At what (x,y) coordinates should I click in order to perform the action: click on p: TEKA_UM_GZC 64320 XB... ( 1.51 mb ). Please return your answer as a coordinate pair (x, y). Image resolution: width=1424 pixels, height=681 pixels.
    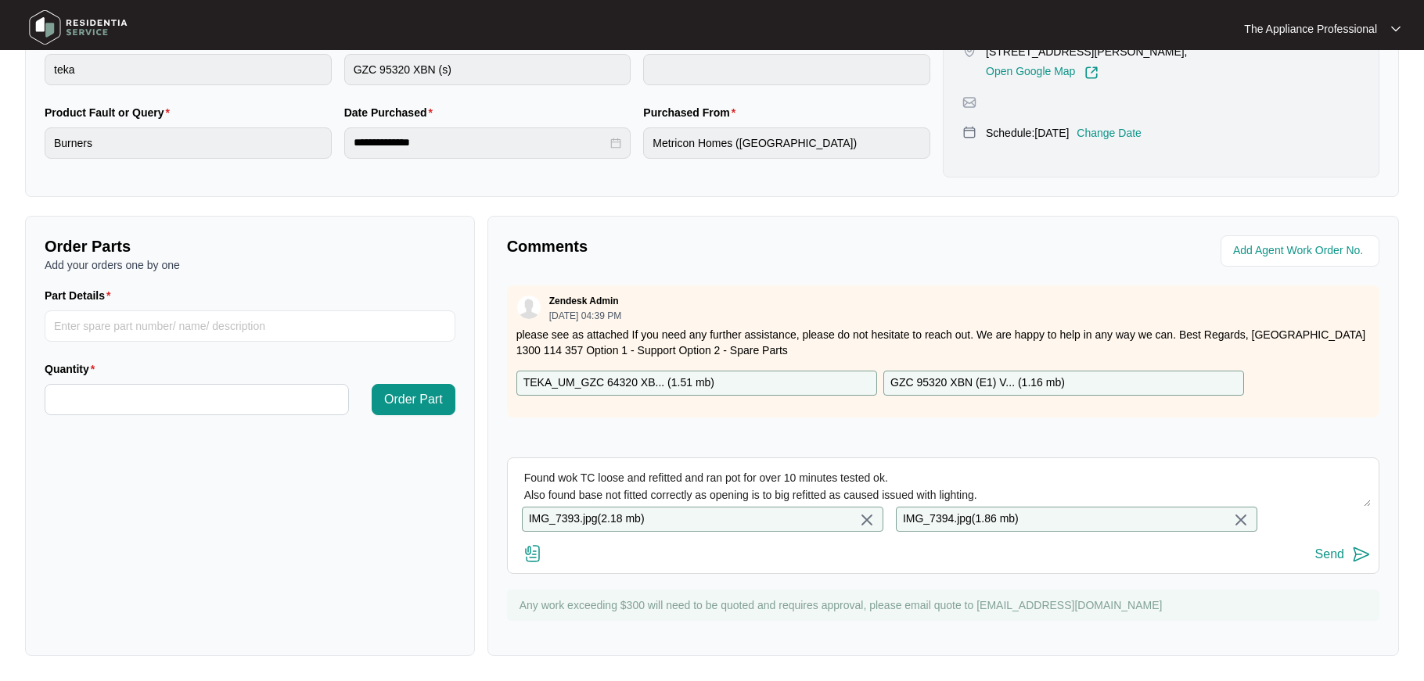
    Looking at the image, I should click on (619, 383).